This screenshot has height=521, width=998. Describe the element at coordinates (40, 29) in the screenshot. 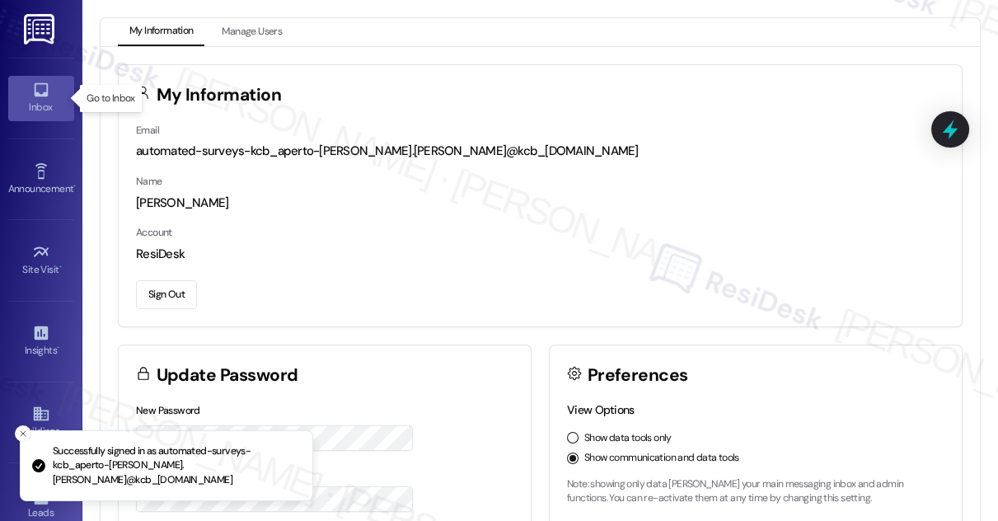

I see `img: ResiDesk Logo` at that location.